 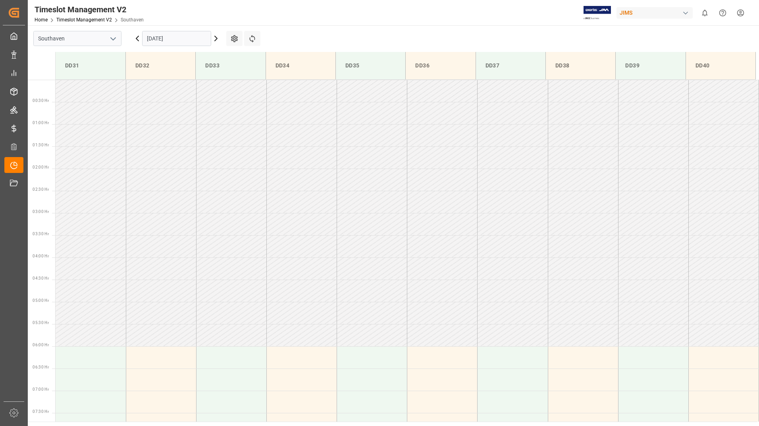 I want to click on span: 06:30 Hr, so click(x=40, y=367).